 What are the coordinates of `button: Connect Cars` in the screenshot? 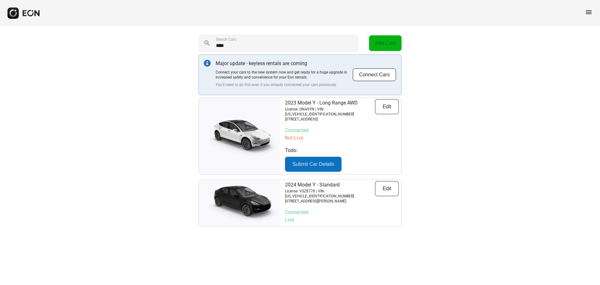 It's located at (374, 75).